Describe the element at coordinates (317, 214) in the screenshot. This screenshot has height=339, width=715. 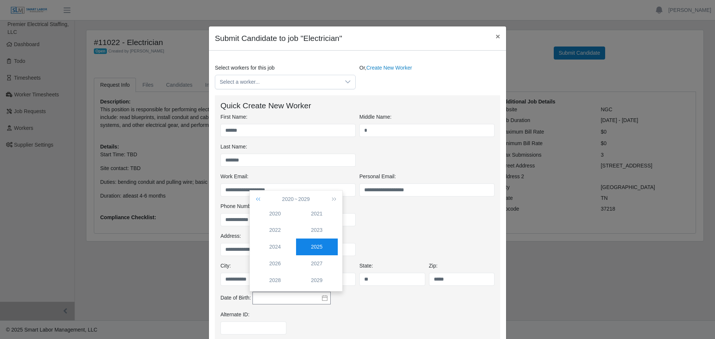
I see `div: 2021` at that location.